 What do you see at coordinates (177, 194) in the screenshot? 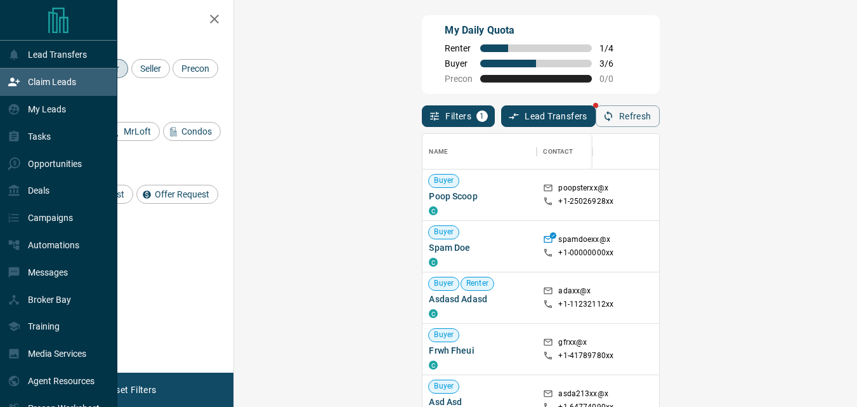
I see `div: Offer Request` at bounding box center [177, 194].